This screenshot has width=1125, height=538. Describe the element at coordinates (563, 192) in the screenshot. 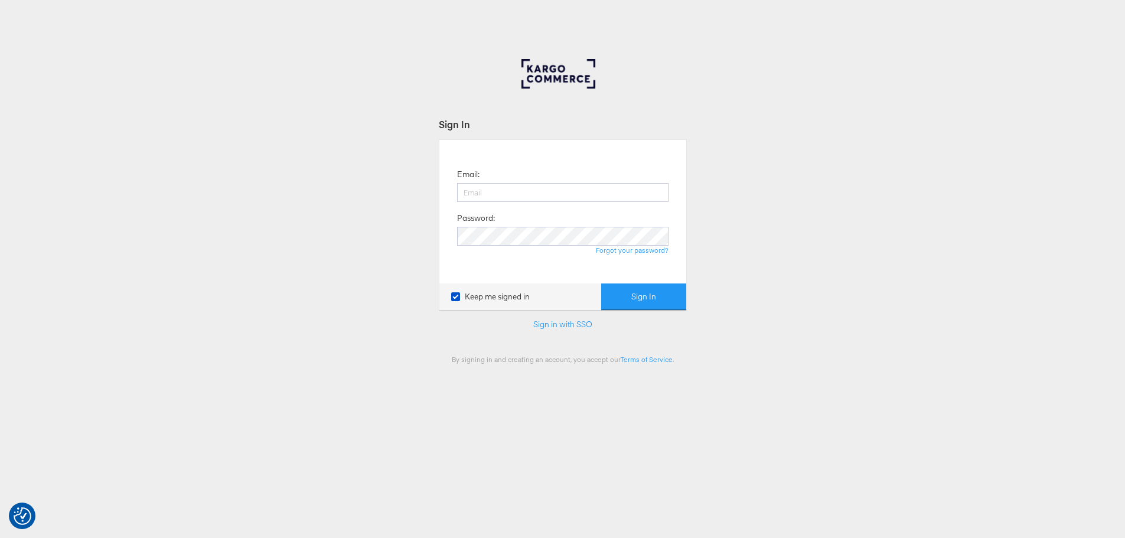

I see `input: Email` at that location.